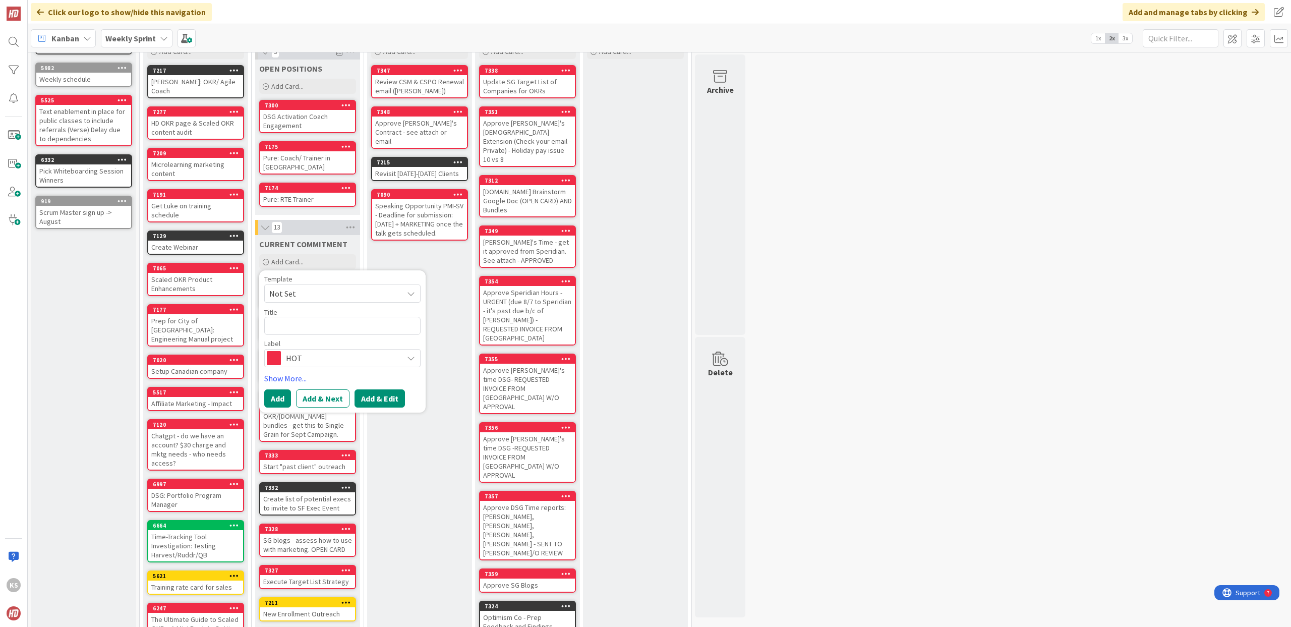 This screenshot has height=627, width=1291. I want to click on a: 7174Pure: RTE Trainer, so click(308, 195).